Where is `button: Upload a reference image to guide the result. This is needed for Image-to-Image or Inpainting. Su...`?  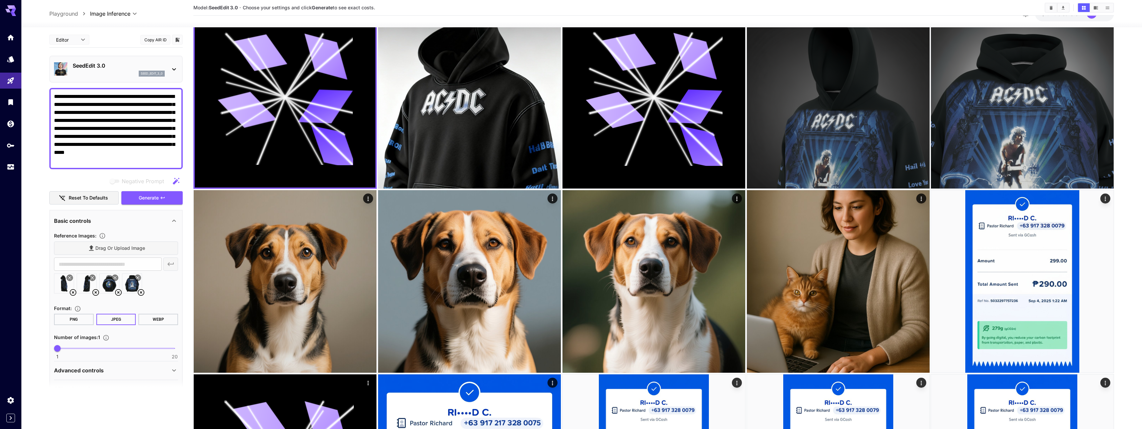
button: Upload a reference image to guide the result. This is needed for Image-to-Image or Inpainting. Su... is located at coordinates (102, 236).